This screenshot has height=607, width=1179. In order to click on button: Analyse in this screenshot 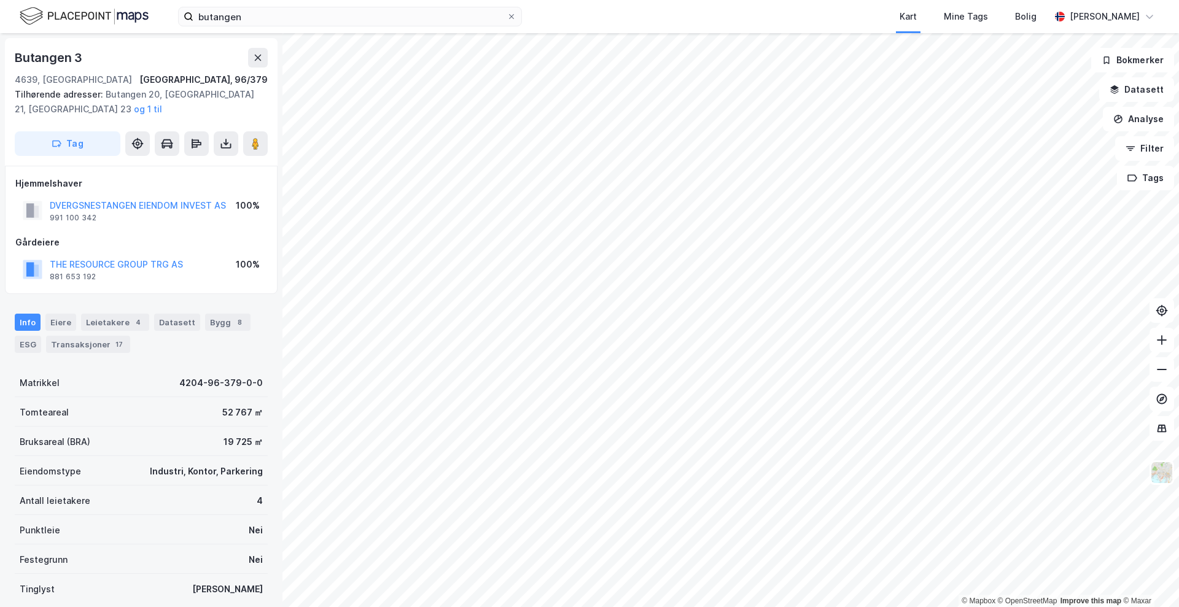, I will do `click(1138, 119)`.